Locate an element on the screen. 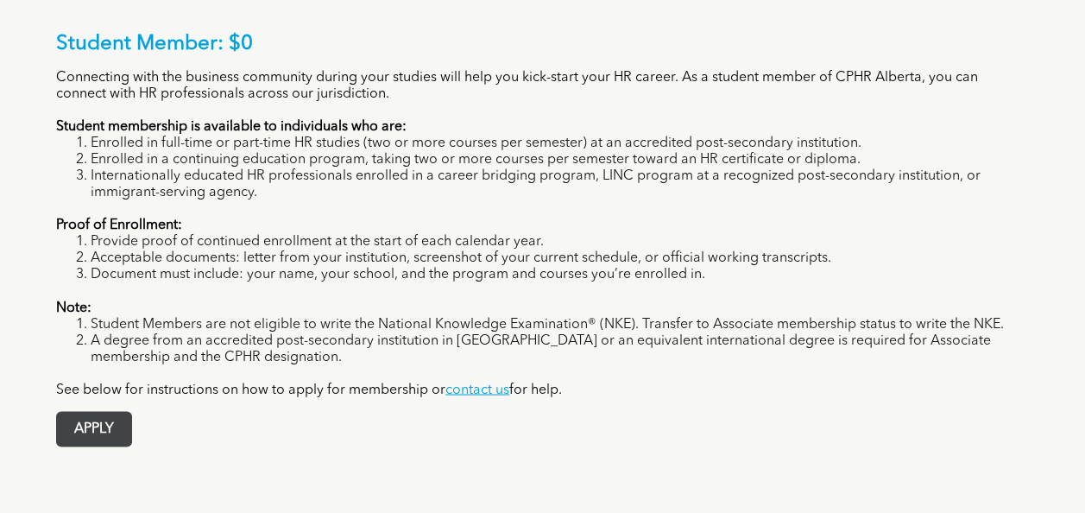  li: Internationally educated HR professionals enrolled in a career bridging program, LINC program at ... is located at coordinates (559, 185).